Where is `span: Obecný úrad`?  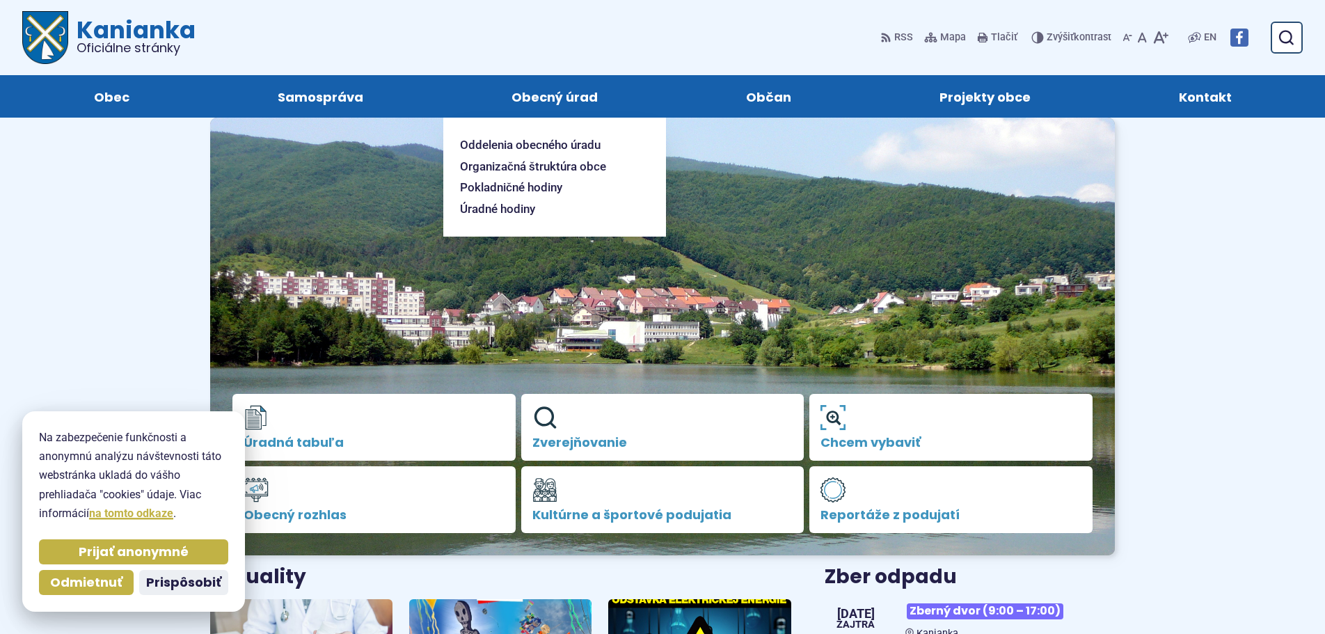 span: Obecný úrad is located at coordinates (555, 96).